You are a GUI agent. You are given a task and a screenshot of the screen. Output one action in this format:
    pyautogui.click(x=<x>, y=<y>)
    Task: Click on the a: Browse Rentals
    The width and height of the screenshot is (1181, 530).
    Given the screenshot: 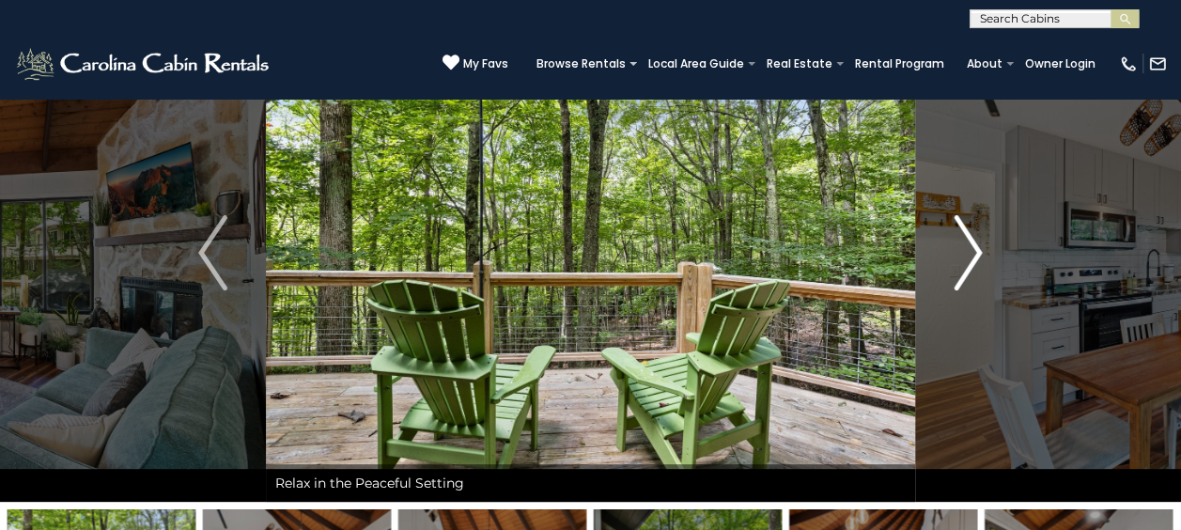 What is the action you would take?
    pyautogui.click(x=581, y=64)
    